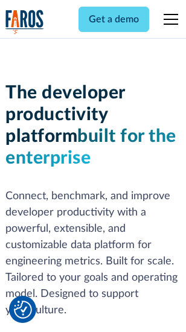 The width and height of the screenshot is (186, 332). Describe the element at coordinates (90, 147) in the screenshot. I see `span: built for the enterprise` at that location.